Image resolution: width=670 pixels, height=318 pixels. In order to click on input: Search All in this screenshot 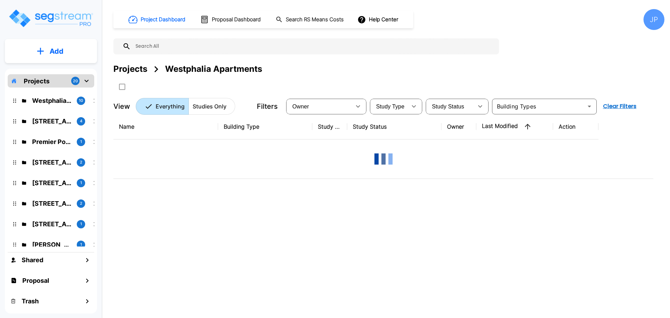, I will do `click(313, 46)`.